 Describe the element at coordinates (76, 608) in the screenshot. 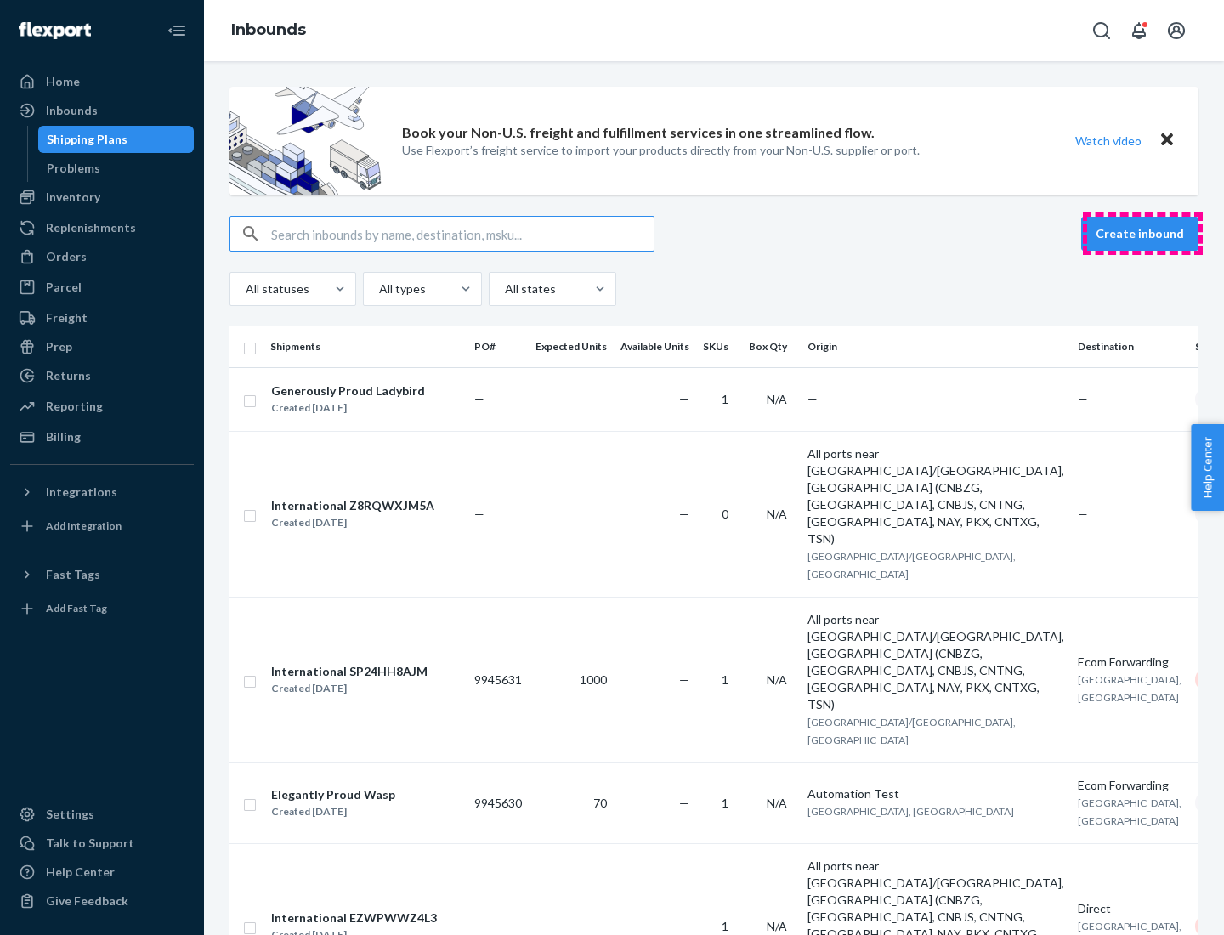

I see `div: Add Fast Tag` at that location.